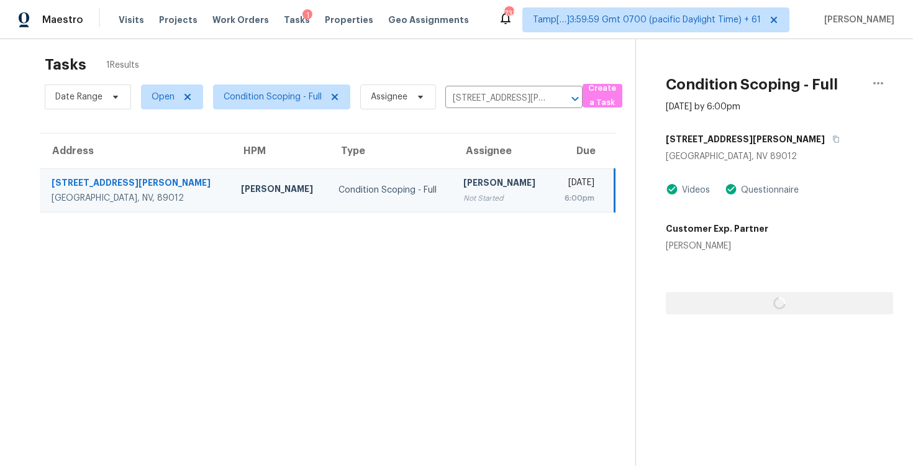 The width and height of the screenshot is (913, 466). What do you see at coordinates (297, 20) in the screenshot?
I see `span: Tasks` at bounding box center [297, 20].